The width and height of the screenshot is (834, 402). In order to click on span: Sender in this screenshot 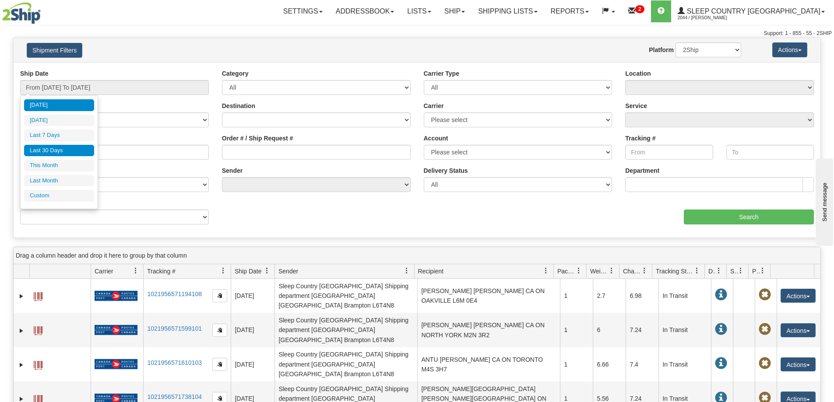, I will do `click(288, 271)`.